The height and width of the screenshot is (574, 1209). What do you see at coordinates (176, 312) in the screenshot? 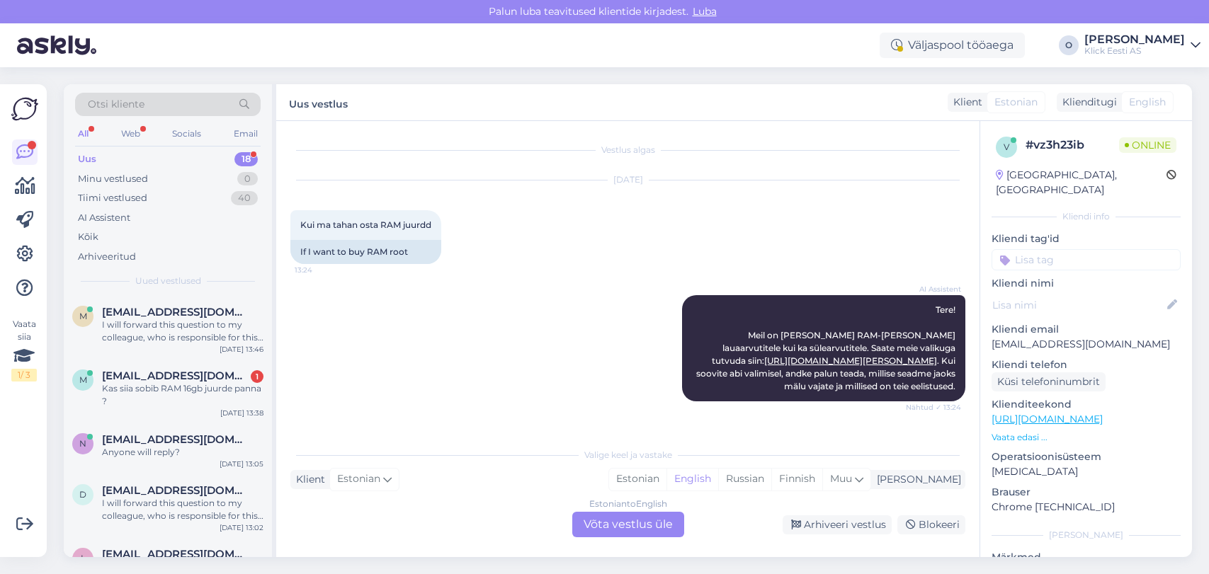
I see `span: melissamaasing25@gmail.com` at bounding box center [176, 312].